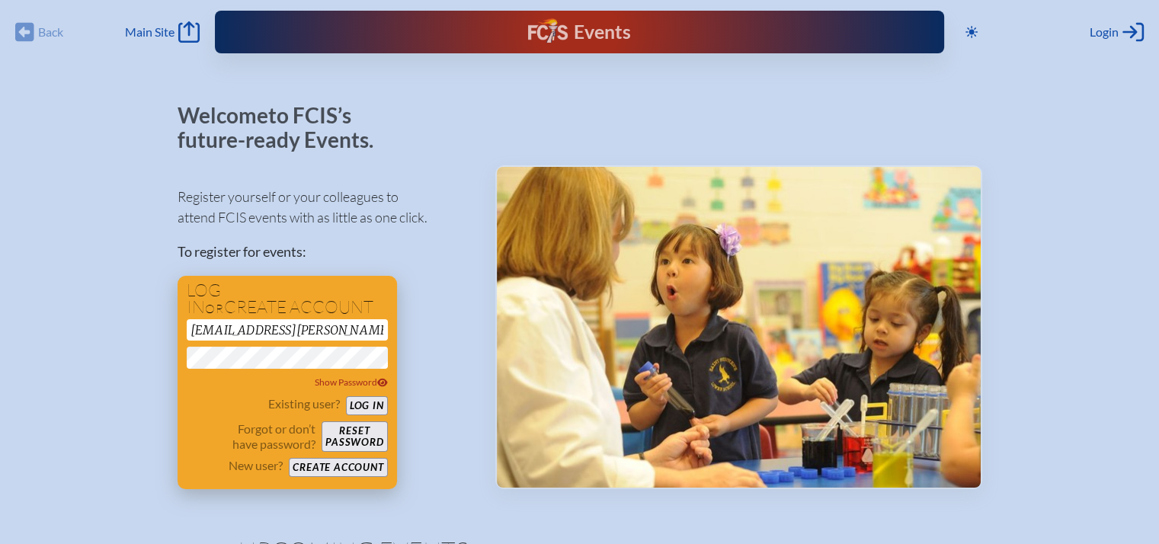 This screenshot has height=544, width=1159. I want to click on p: New user?, so click(255, 466).